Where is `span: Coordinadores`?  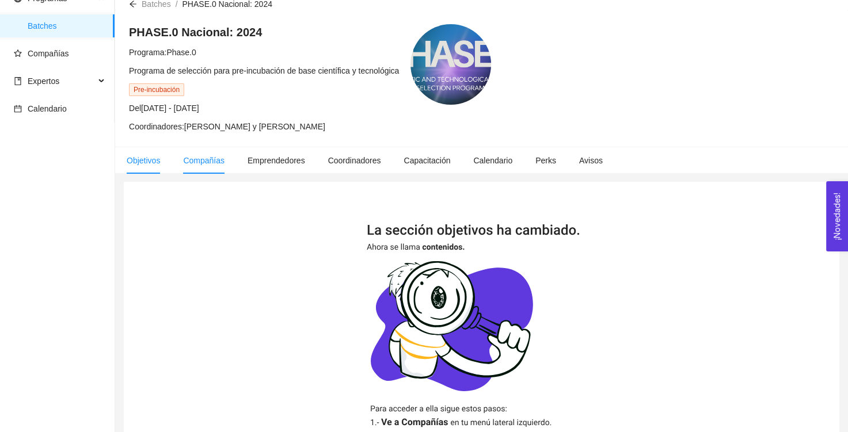 span: Coordinadores is located at coordinates (354, 161).